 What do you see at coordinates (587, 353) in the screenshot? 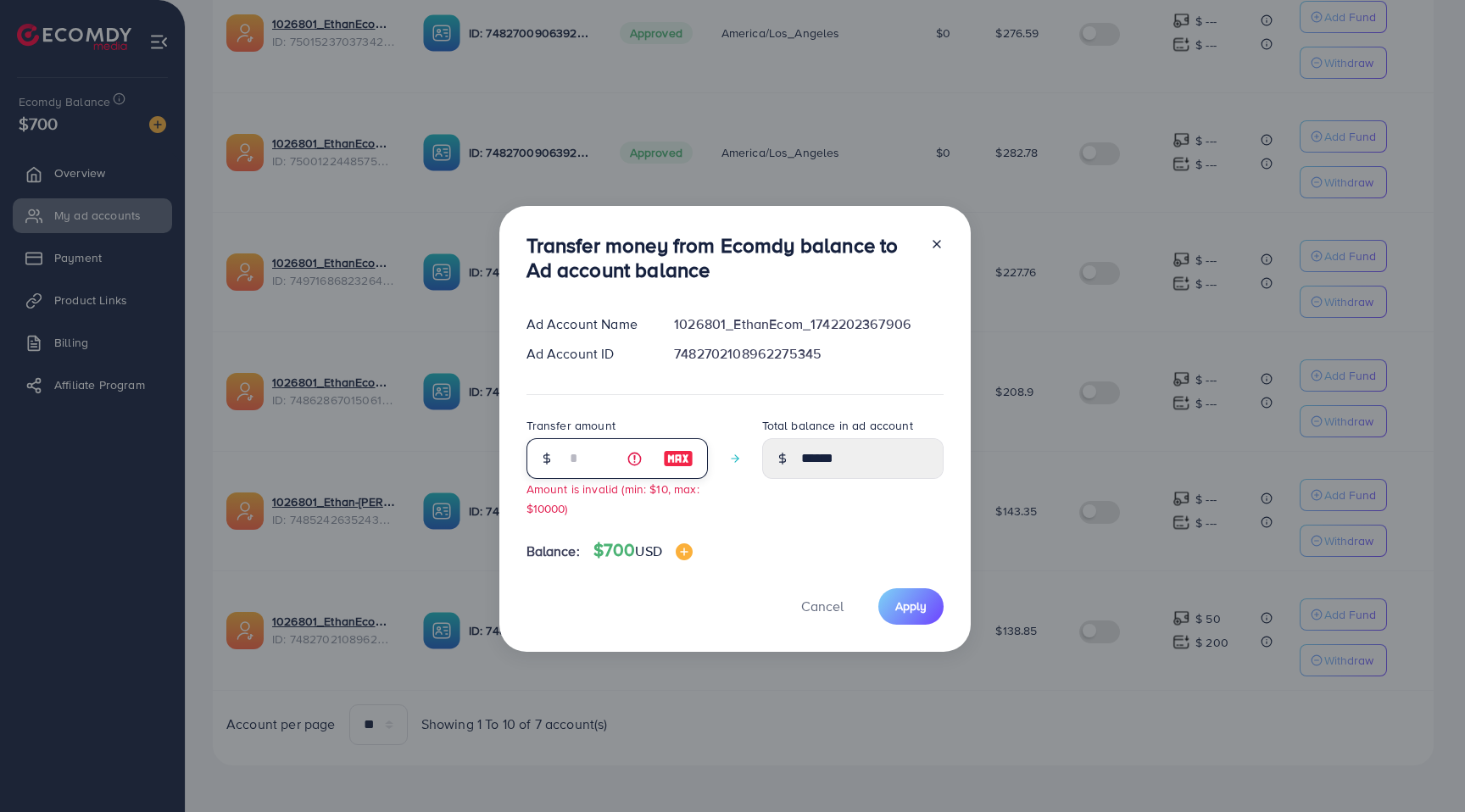
I see `div: Ad Account ID` at bounding box center [587, 353].